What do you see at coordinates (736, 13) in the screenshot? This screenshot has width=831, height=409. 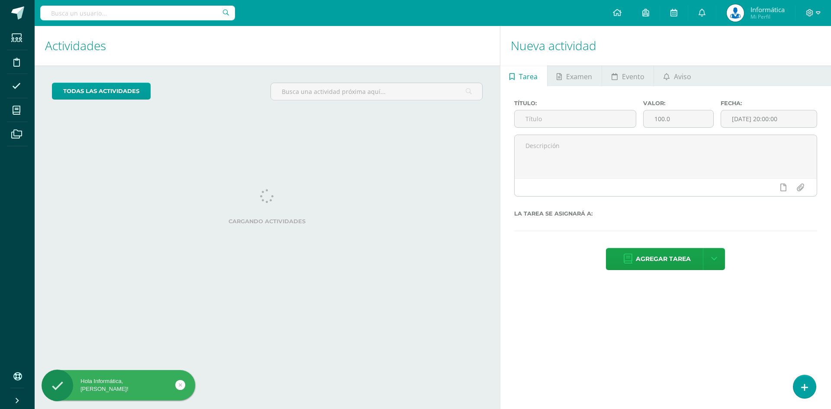 I see `img: da59f6ea21f93948affb263ca1346426.png` at bounding box center [736, 13].